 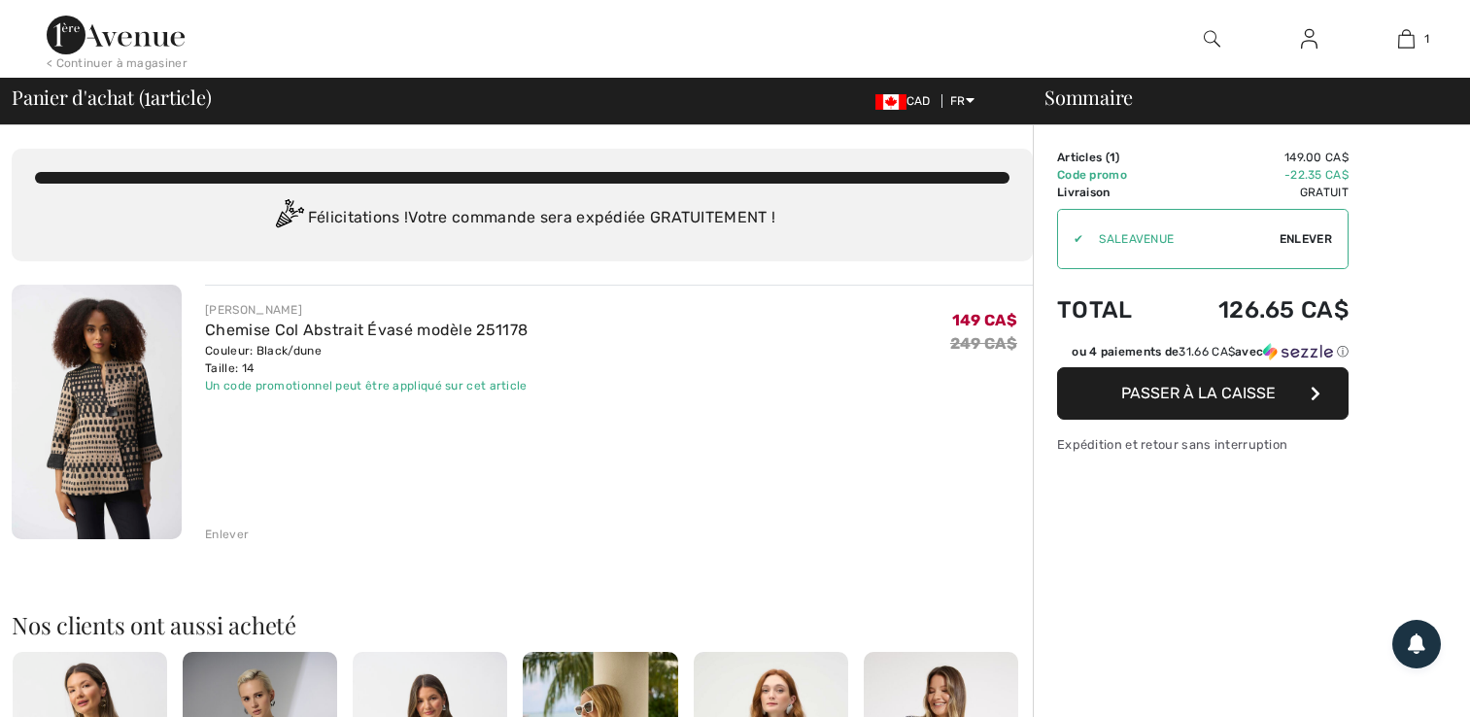 What do you see at coordinates (366, 329) in the screenshot?
I see `a: Chemise Col Abstrait Évasé modèle 251178` at bounding box center [366, 329].